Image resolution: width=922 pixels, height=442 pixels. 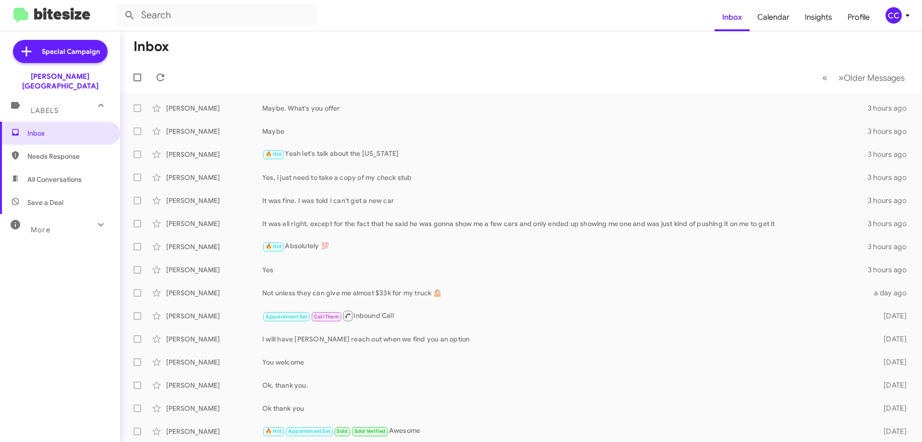 What do you see at coordinates (895, 15) in the screenshot?
I see `button: CC` at bounding box center [895, 15].